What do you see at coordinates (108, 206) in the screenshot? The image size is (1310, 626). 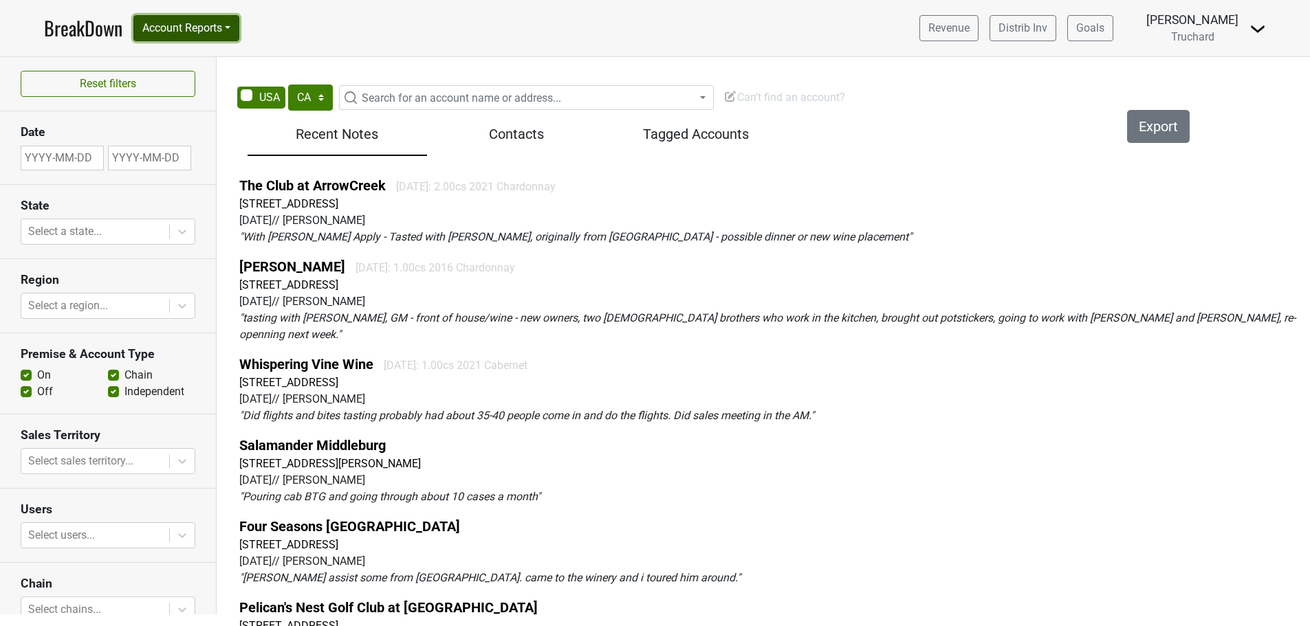 I see `h3: State` at bounding box center [108, 206].